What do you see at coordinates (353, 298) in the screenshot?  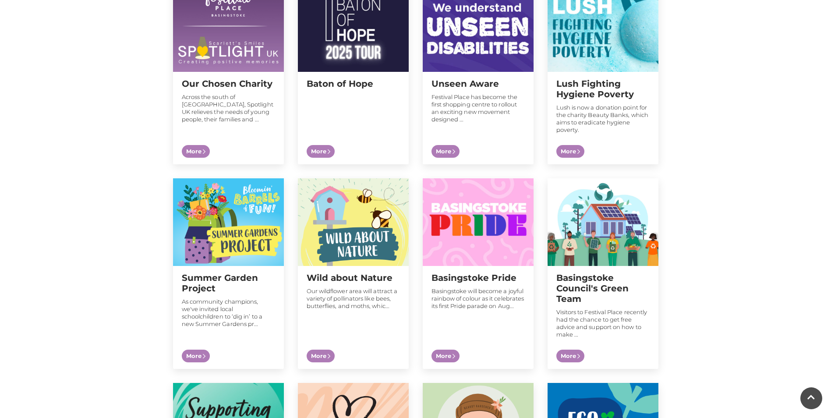 I see `p: Our wildflower area will attract a variety of pollinators like bees, butterflies, and moths, whic...` at bounding box center [353, 298].